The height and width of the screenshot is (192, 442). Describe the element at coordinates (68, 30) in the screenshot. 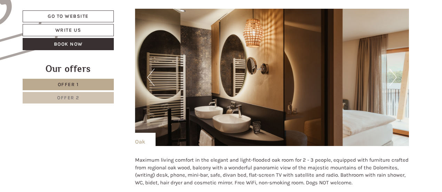

I see `a: Write us` at that location.